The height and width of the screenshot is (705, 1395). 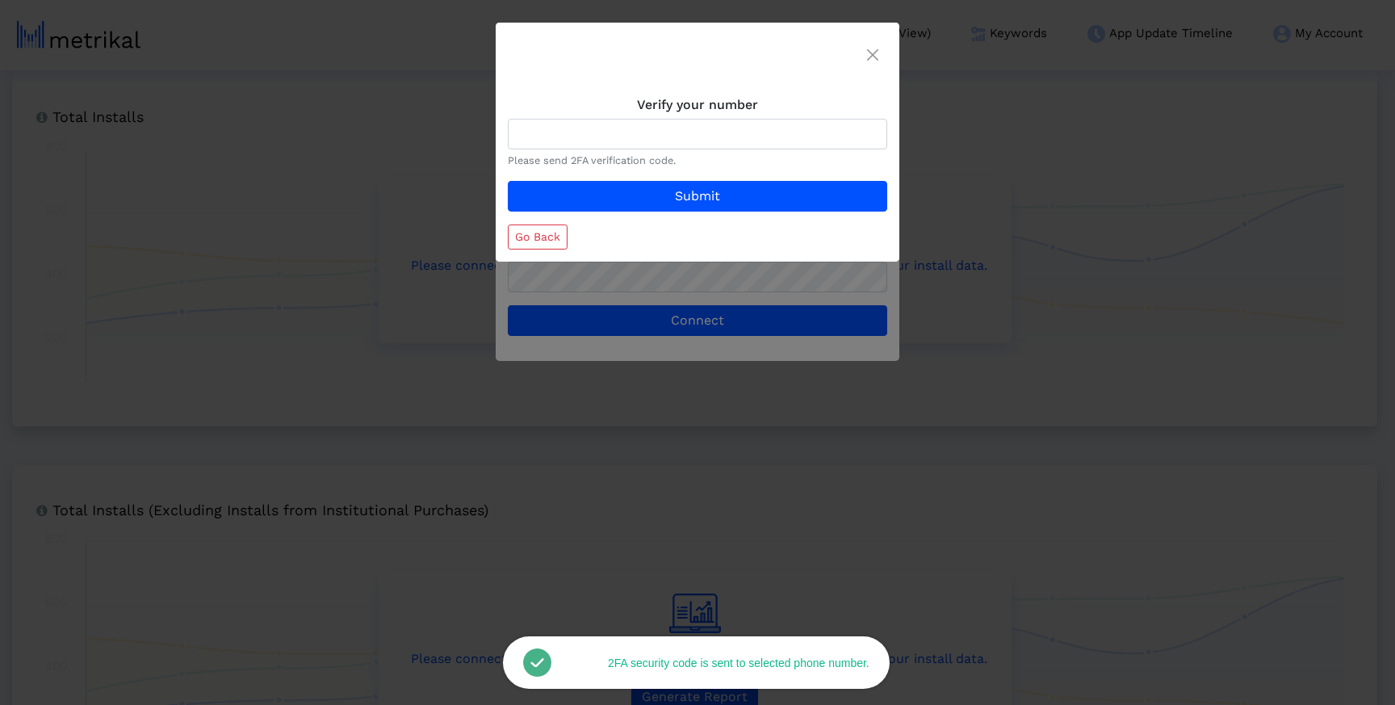 What do you see at coordinates (698, 196) in the screenshot?
I see `button: Submit` at bounding box center [698, 196].